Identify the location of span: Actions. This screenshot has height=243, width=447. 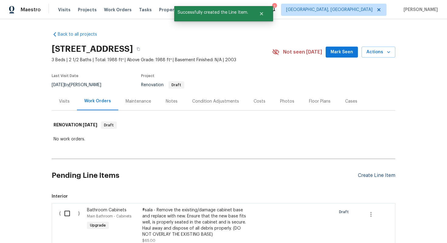
(378, 52).